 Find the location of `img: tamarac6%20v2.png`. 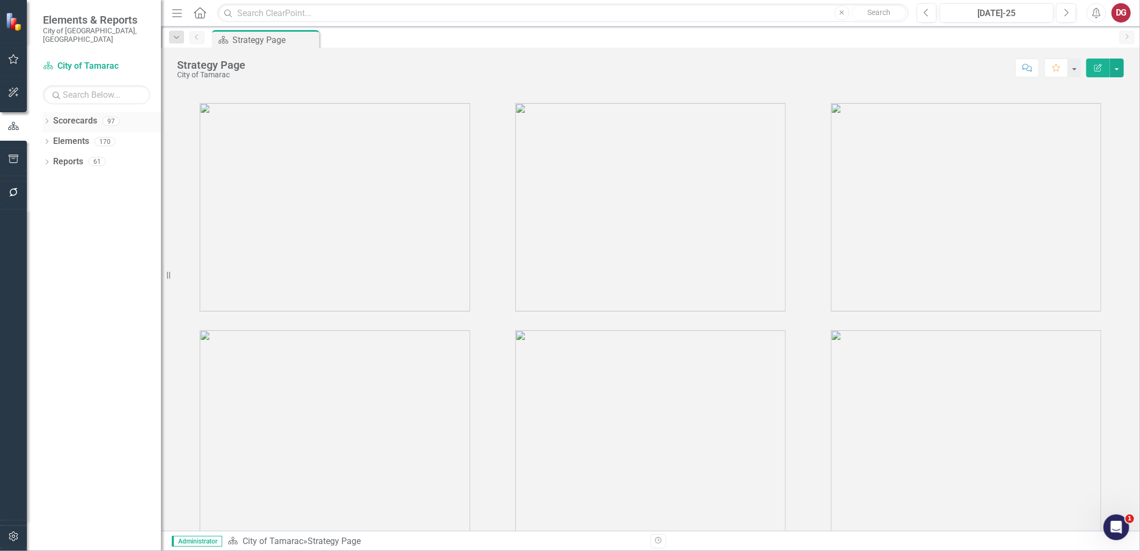

img: tamarac6%20v2.png is located at coordinates (966, 434).